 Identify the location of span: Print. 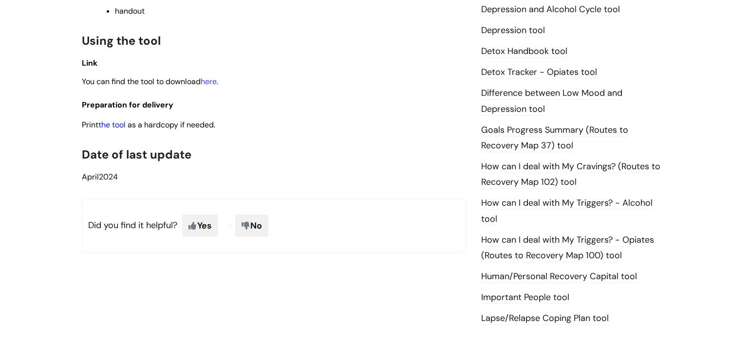
(90, 125).